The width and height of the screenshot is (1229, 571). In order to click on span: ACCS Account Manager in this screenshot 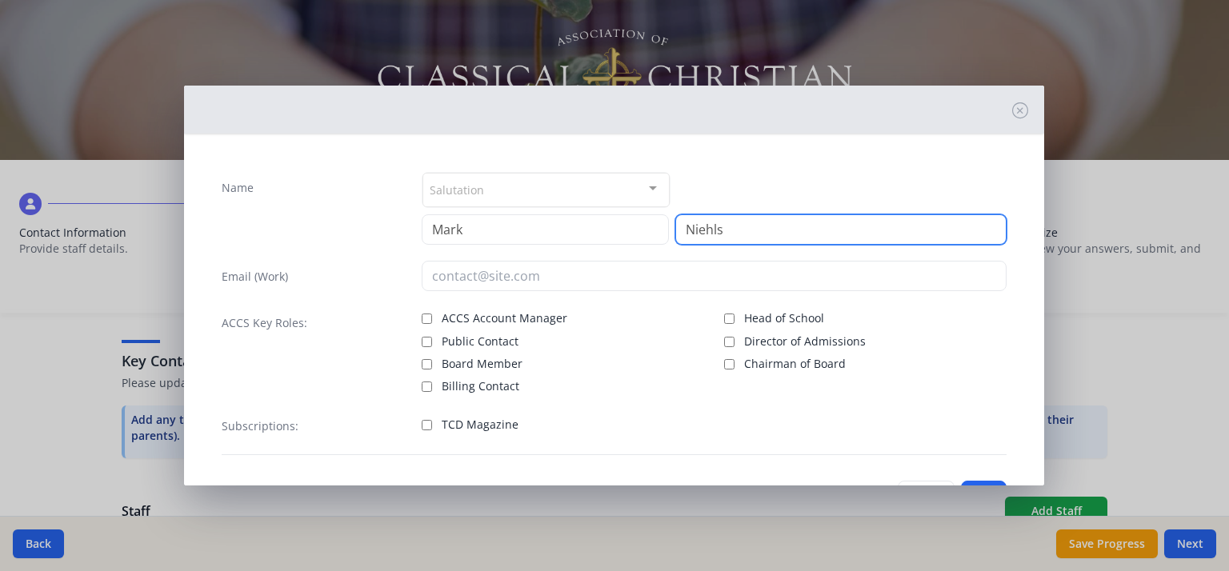, I will do `click(504, 318)`.